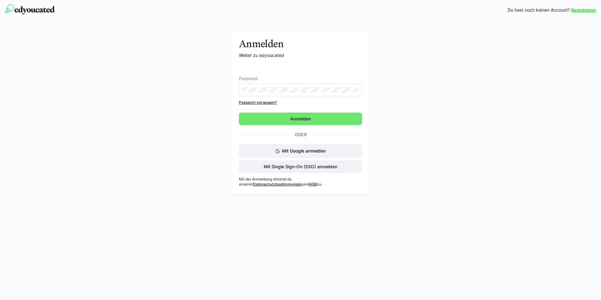 The height and width of the screenshot is (300, 601). Describe the element at coordinates (303, 150) in the screenshot. I see `span: Mit Google anmelden` at that location.